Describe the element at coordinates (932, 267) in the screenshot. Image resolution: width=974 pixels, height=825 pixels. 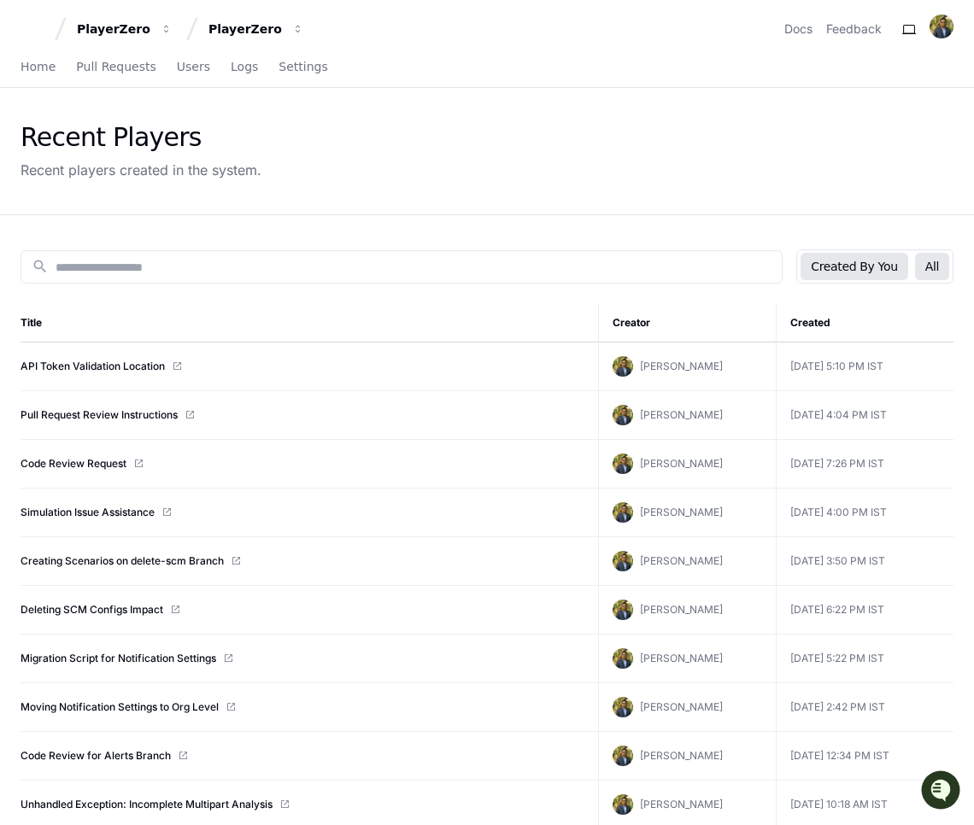
I see `button: All` at that location.